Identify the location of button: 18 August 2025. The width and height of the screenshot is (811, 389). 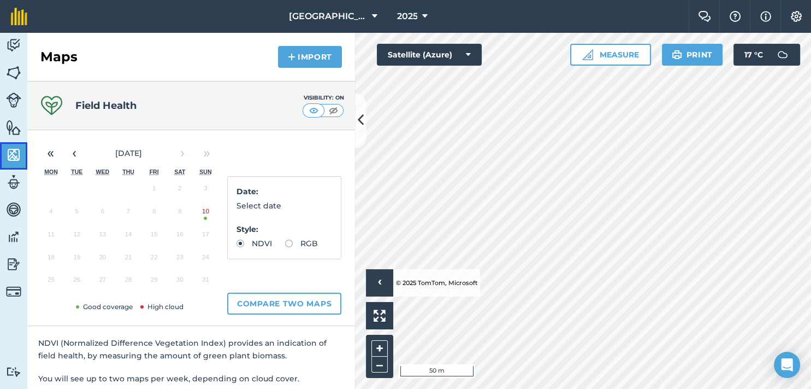
(51, 260).